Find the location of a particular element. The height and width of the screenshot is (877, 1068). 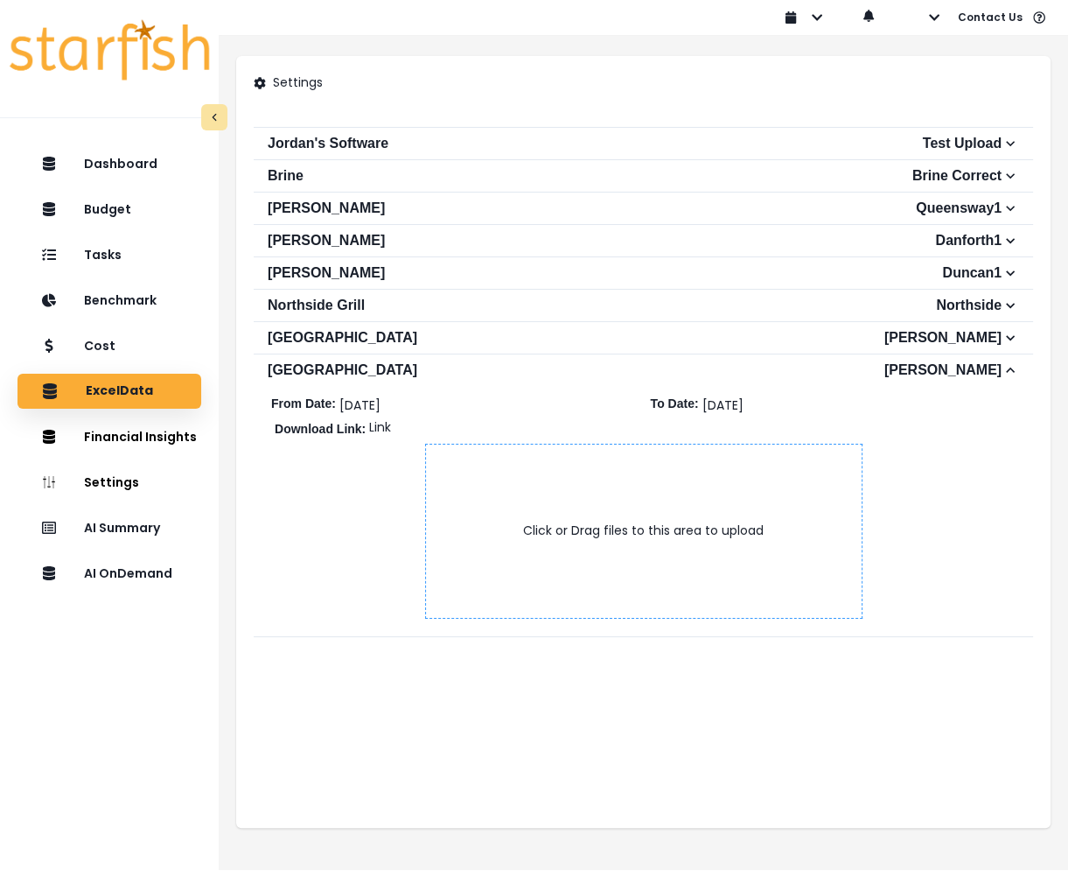

button: AI Summary is located at coordinates (109, 528).